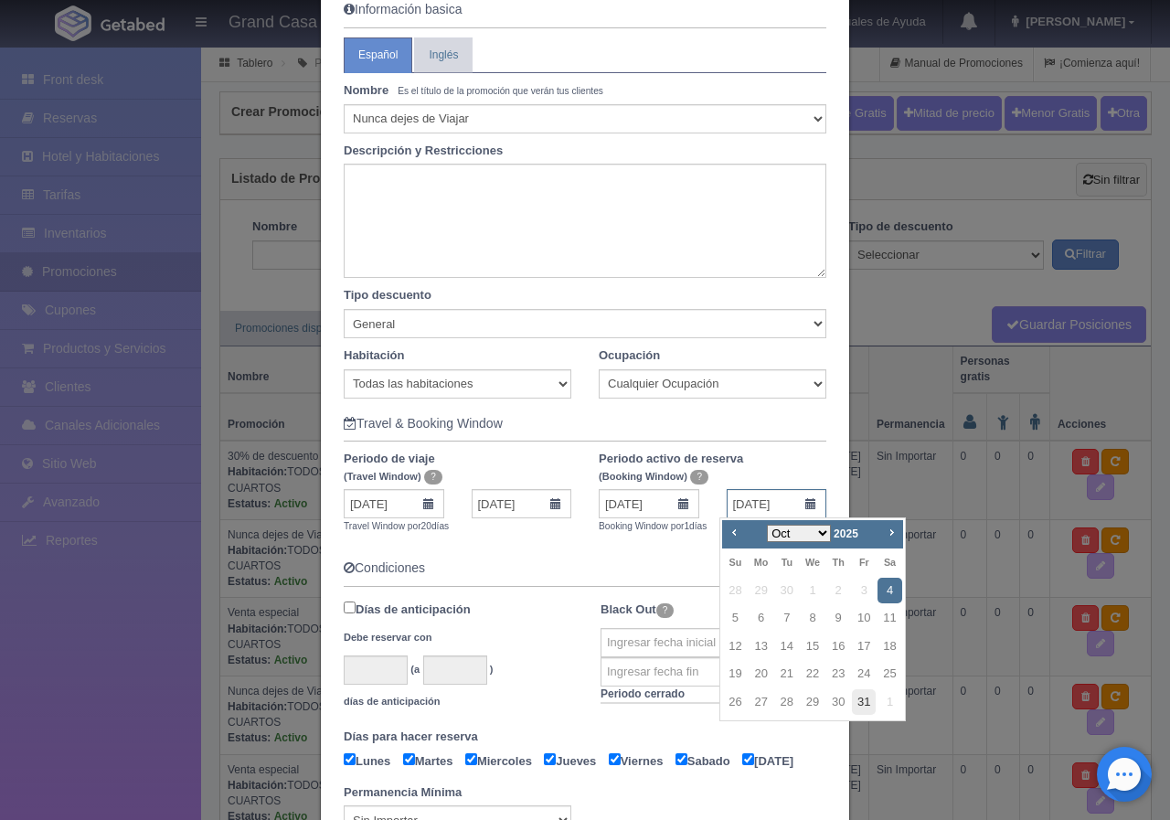 This screenshot has height=820, width=1170. What do you see at coordinates (387, 637) in the screenshot?
I see `small: Debe reservar con` at bounding box center [387, 637].